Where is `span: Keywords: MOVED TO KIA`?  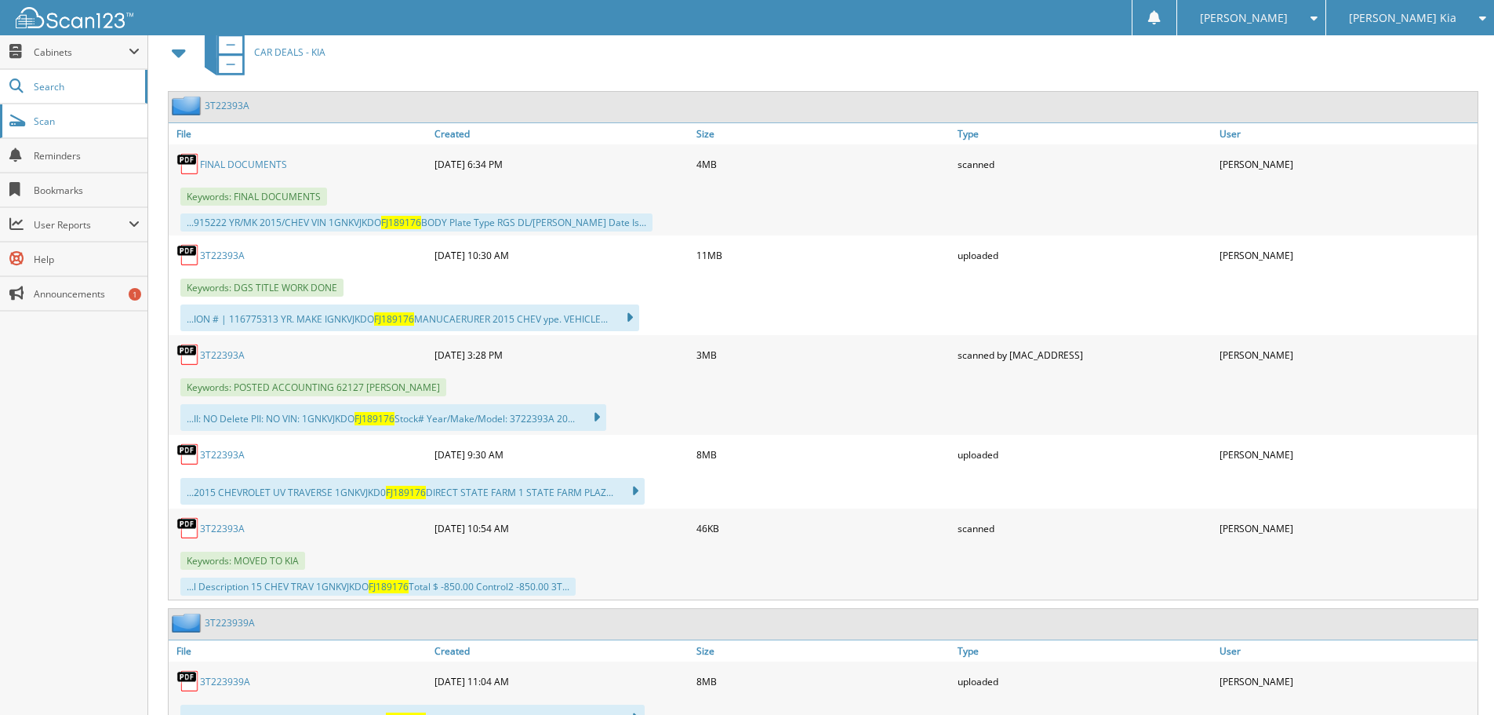 span: Keywords: MOVED TO KIA is located at coordinates (242, 560).